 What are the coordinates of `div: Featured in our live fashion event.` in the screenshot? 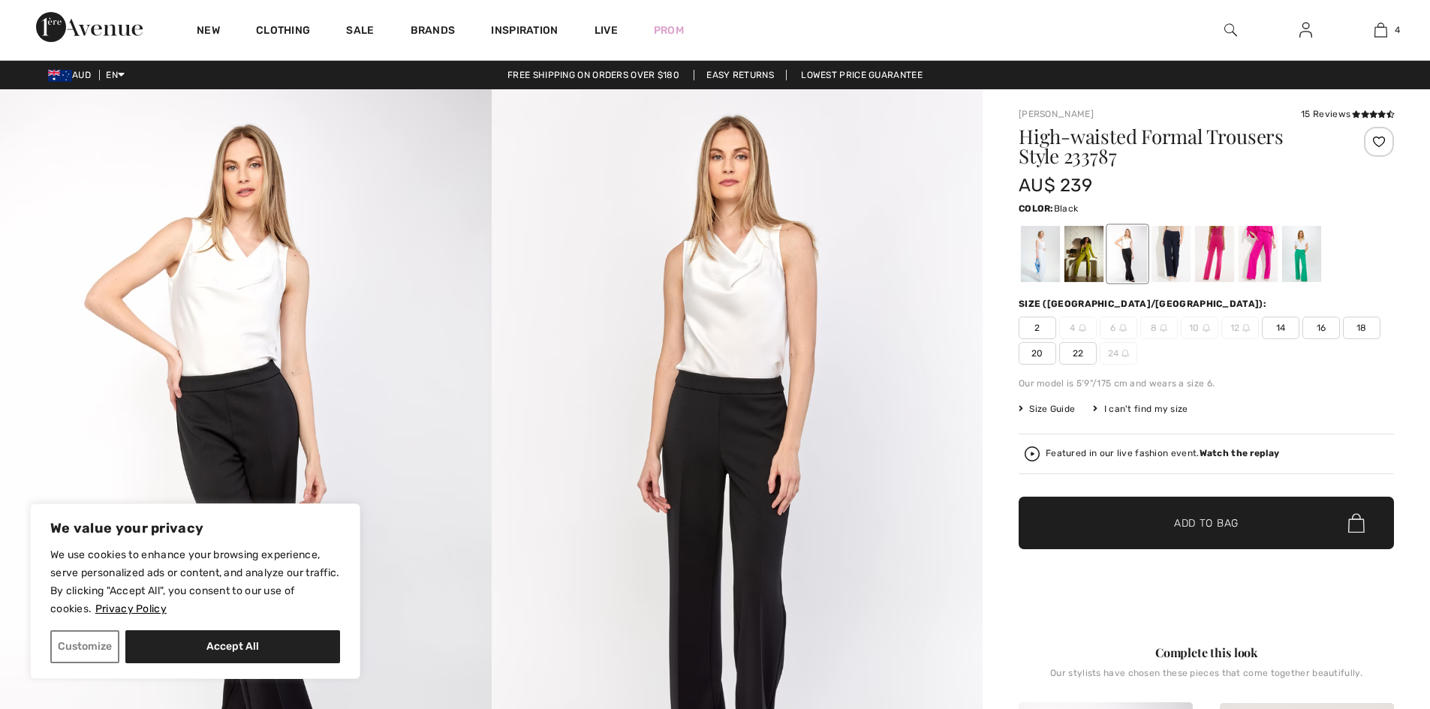 It's located at (1162, 453).